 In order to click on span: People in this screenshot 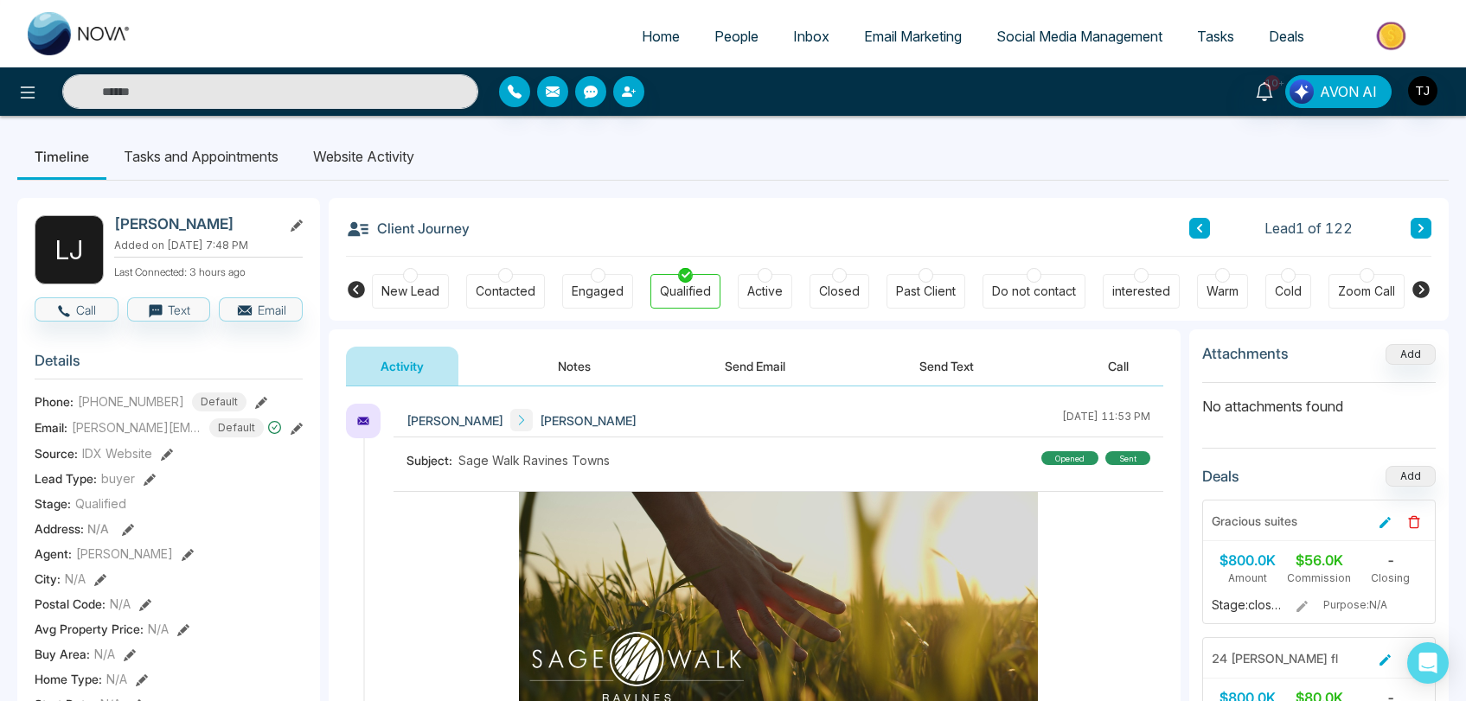, I will do `click(736, 36)`.